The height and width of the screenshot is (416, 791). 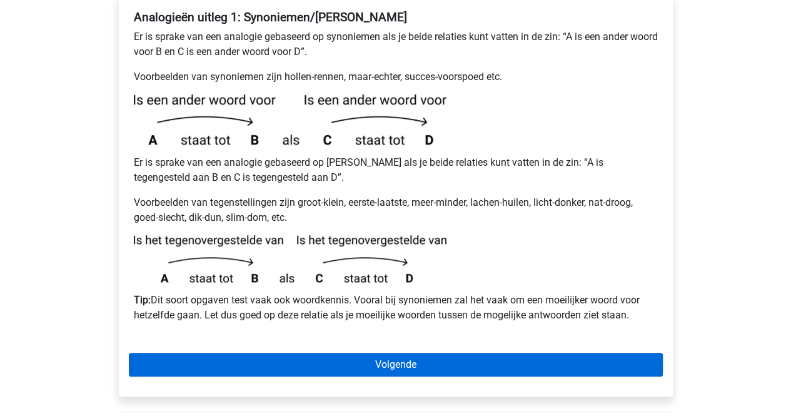 I want to click on b: Tip:, so click(x=142, y=300).